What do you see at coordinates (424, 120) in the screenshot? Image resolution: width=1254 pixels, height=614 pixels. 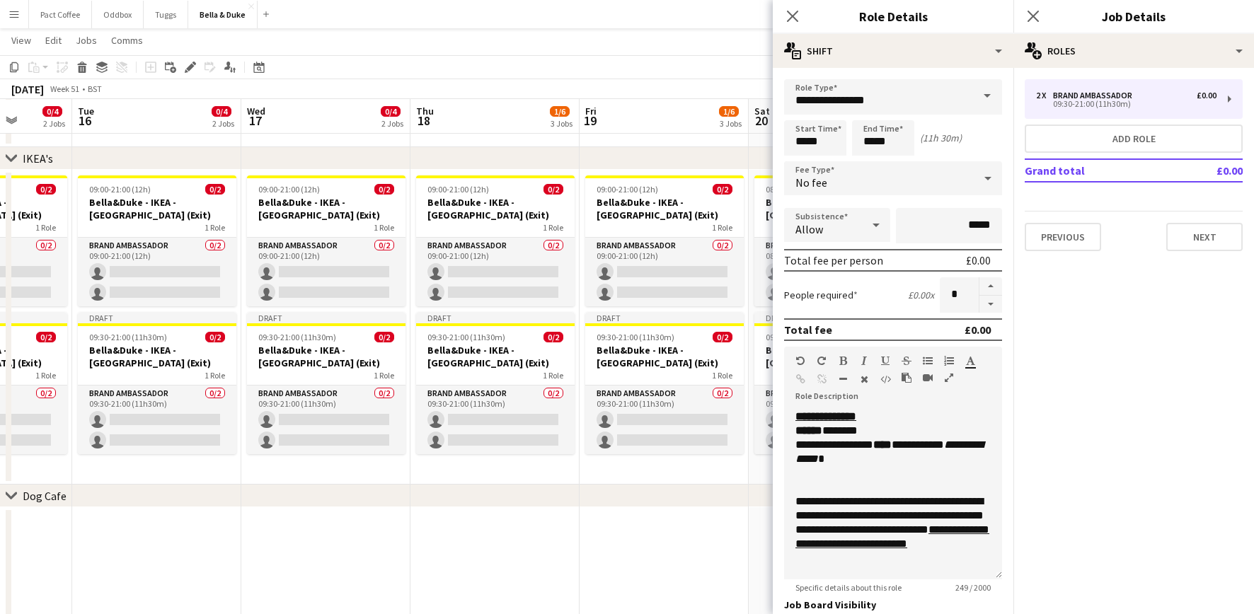 I see `span: 18` at bounding box center [424, 120].